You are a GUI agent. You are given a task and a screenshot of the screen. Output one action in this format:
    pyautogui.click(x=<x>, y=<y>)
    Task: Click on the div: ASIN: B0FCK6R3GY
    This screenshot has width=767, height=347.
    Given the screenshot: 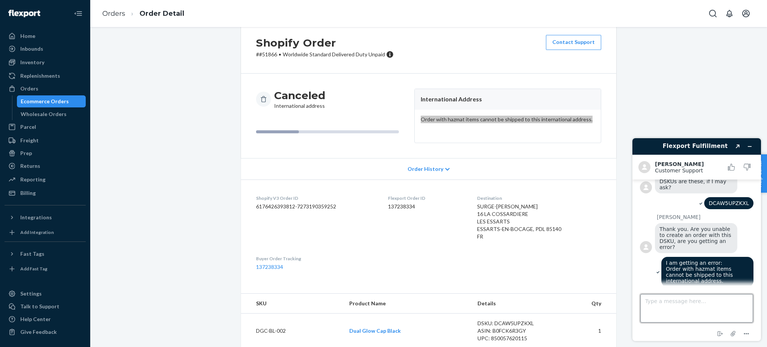 What is the action you would take?
    pyautogui.click(x=513, y=331)
    